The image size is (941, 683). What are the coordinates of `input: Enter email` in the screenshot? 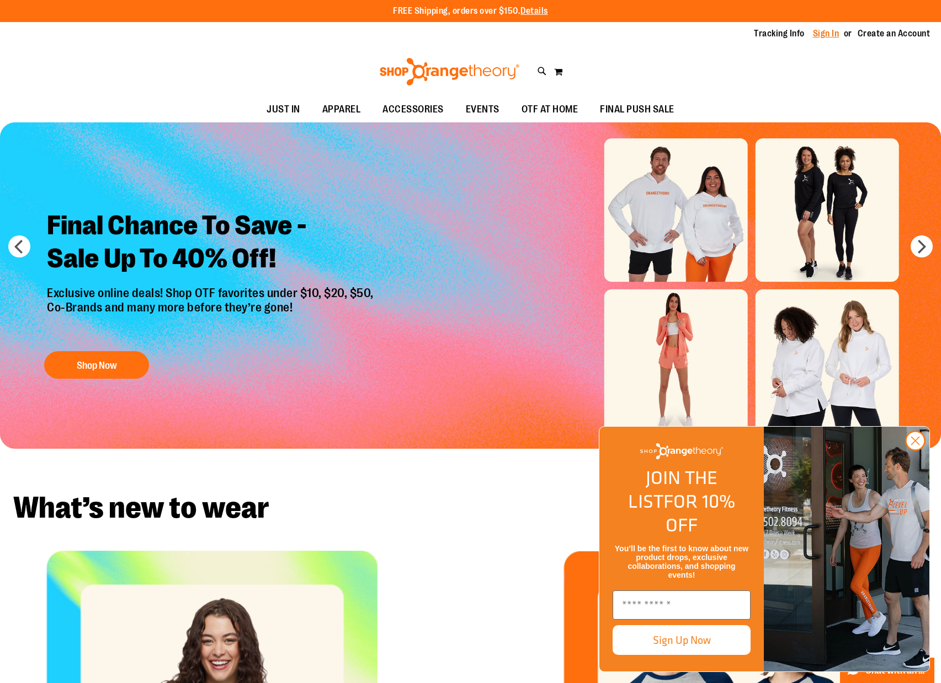 It's located at (681, 605).